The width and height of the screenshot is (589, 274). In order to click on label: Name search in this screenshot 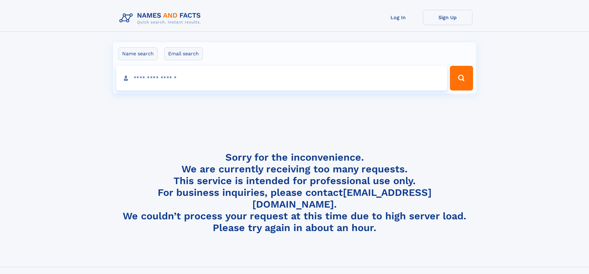, I will do `click(138, 54)`.